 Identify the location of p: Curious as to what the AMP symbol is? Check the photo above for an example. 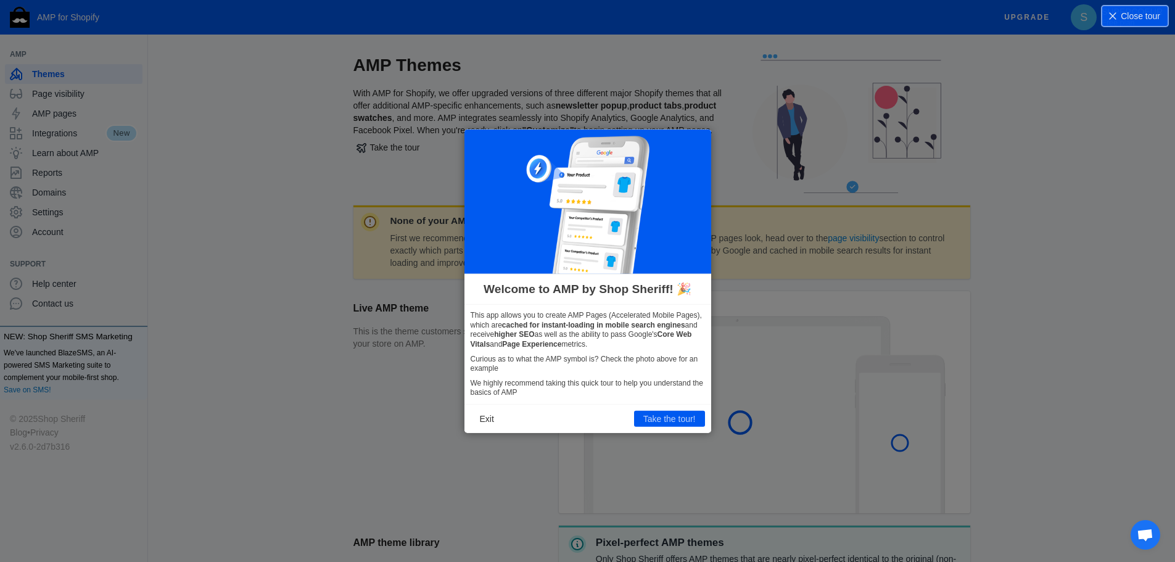
(588, 363).